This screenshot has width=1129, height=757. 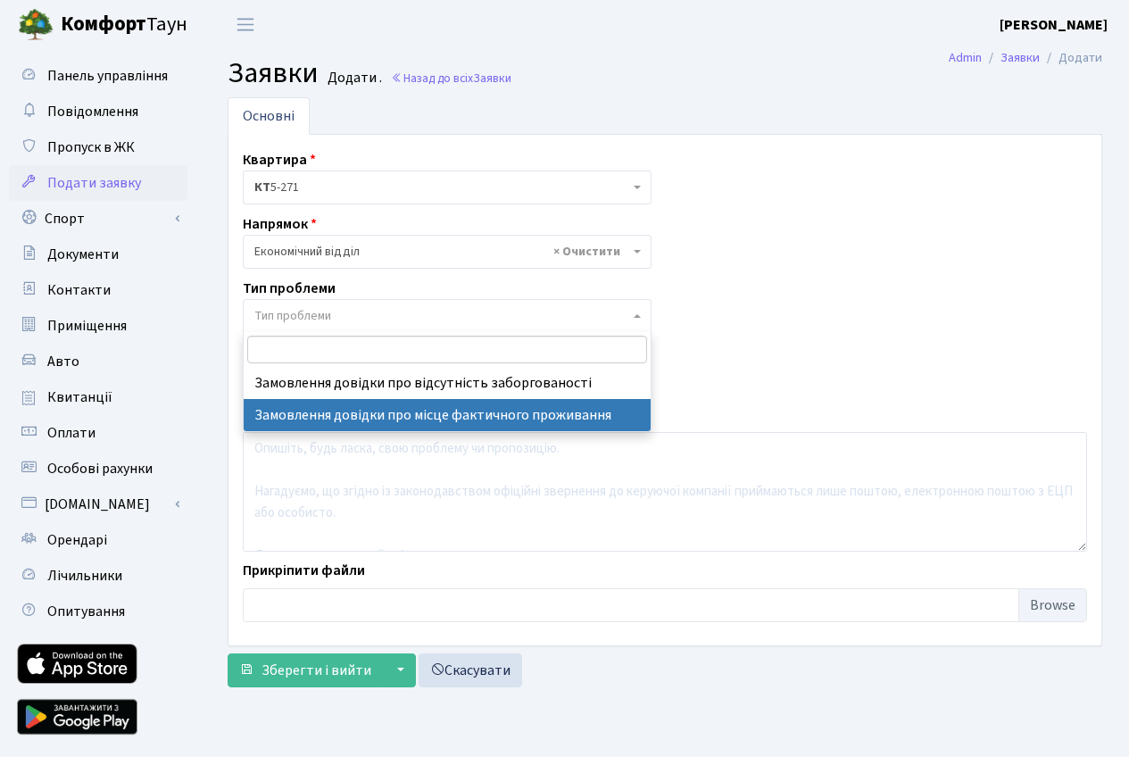 What do you see at coordinates (79, 290) in the screenshot?
I see `span: Контакти` at bounding box center [79, 290].